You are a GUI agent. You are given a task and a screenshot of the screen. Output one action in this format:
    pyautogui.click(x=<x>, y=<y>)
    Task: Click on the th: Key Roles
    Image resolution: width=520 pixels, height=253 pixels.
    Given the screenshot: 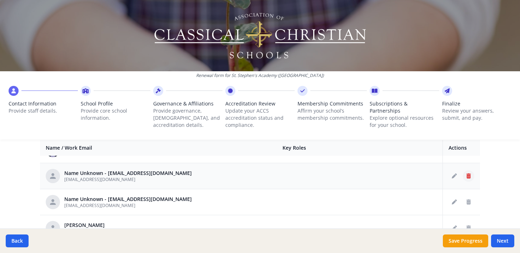 What is the action you would take?
    pyautogui.click(x=359, y=148)
    